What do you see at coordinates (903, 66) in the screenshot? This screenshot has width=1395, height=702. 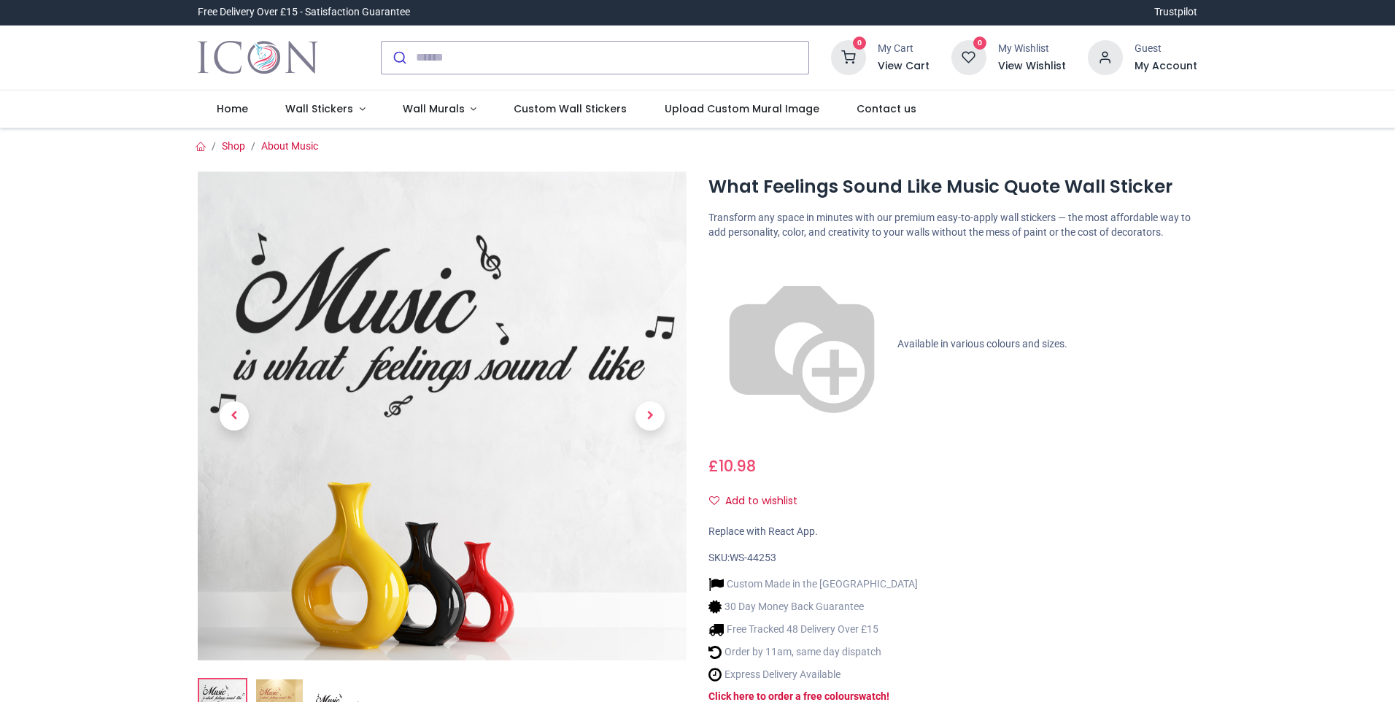 I see `a: View Cart` at bounding box center [903, 66].